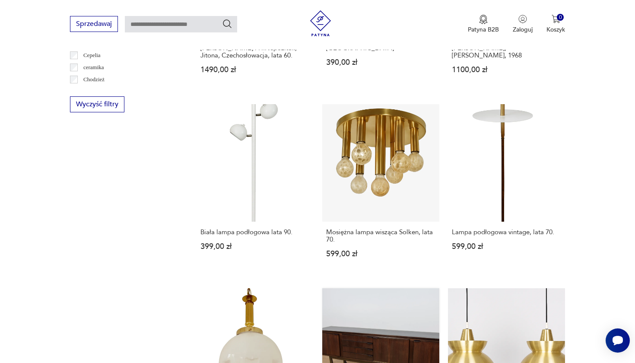  I want to click on p: ceramika, so click(94, 67).